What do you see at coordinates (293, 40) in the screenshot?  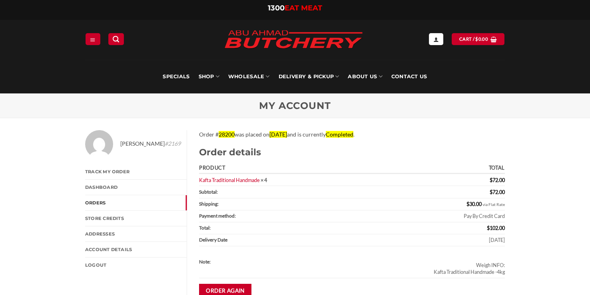 I see `img: Abu Ahmad Butchery` at bounding box center [293, 40].